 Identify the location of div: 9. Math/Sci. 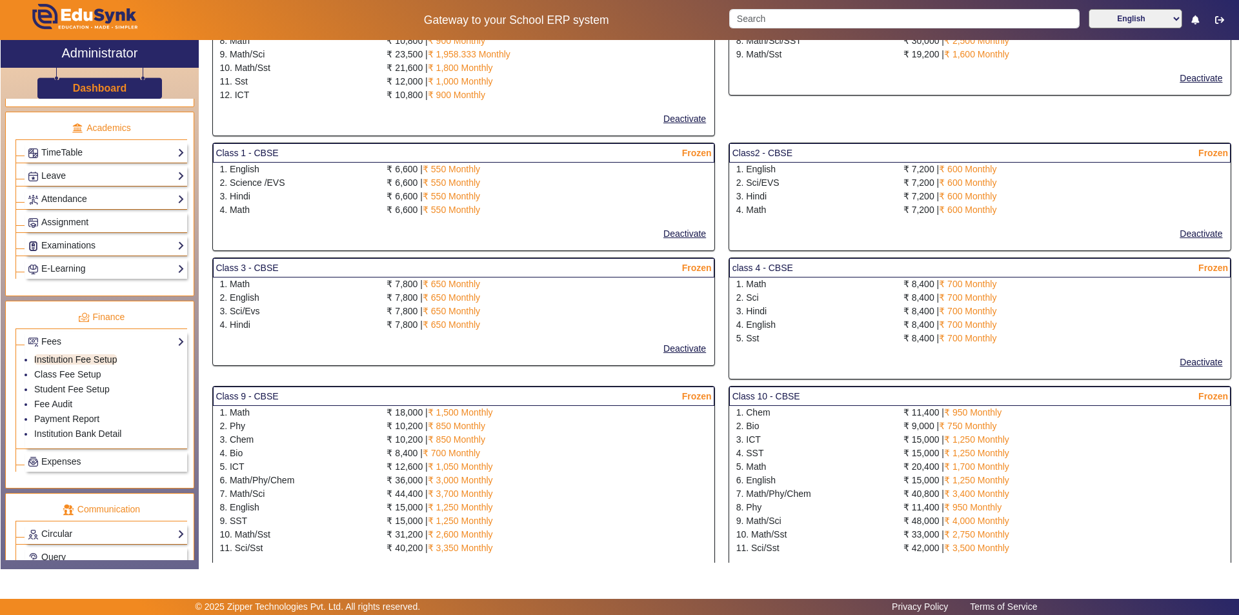
(296, 54).